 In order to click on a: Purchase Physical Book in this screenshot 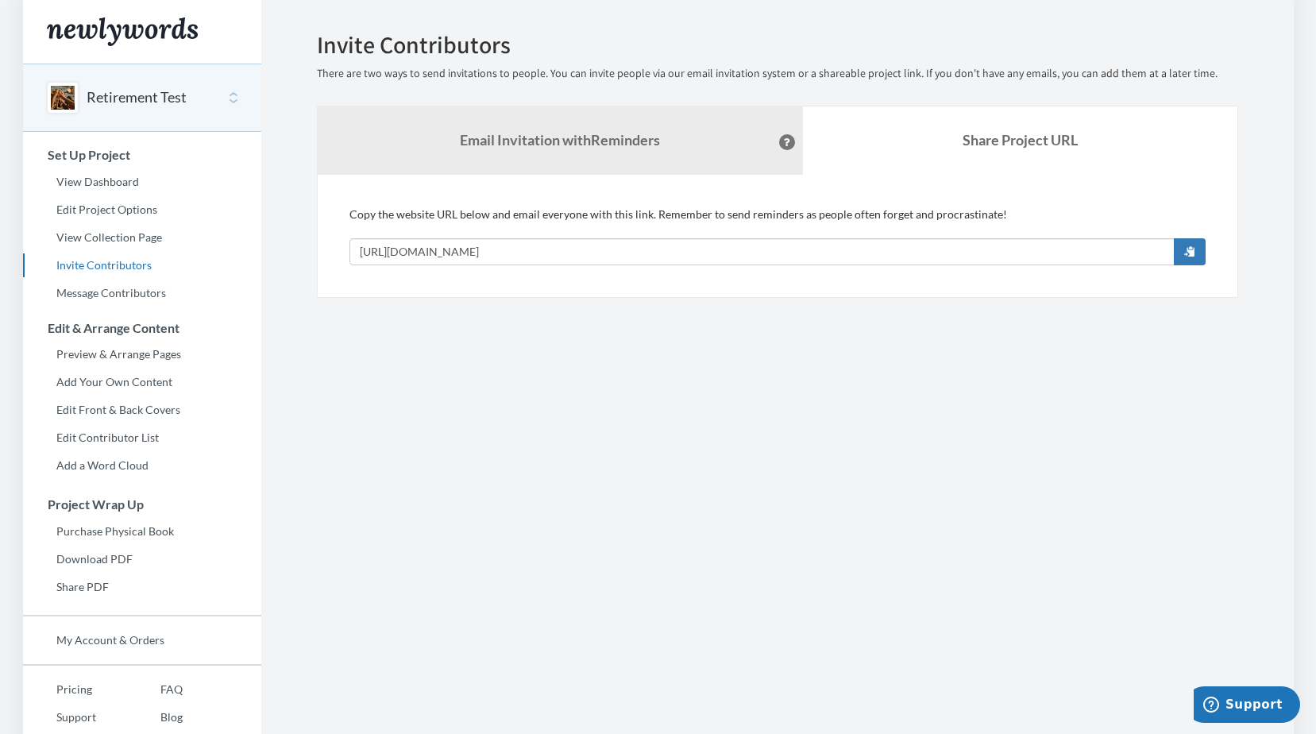, I will do `click(142, 531)`.